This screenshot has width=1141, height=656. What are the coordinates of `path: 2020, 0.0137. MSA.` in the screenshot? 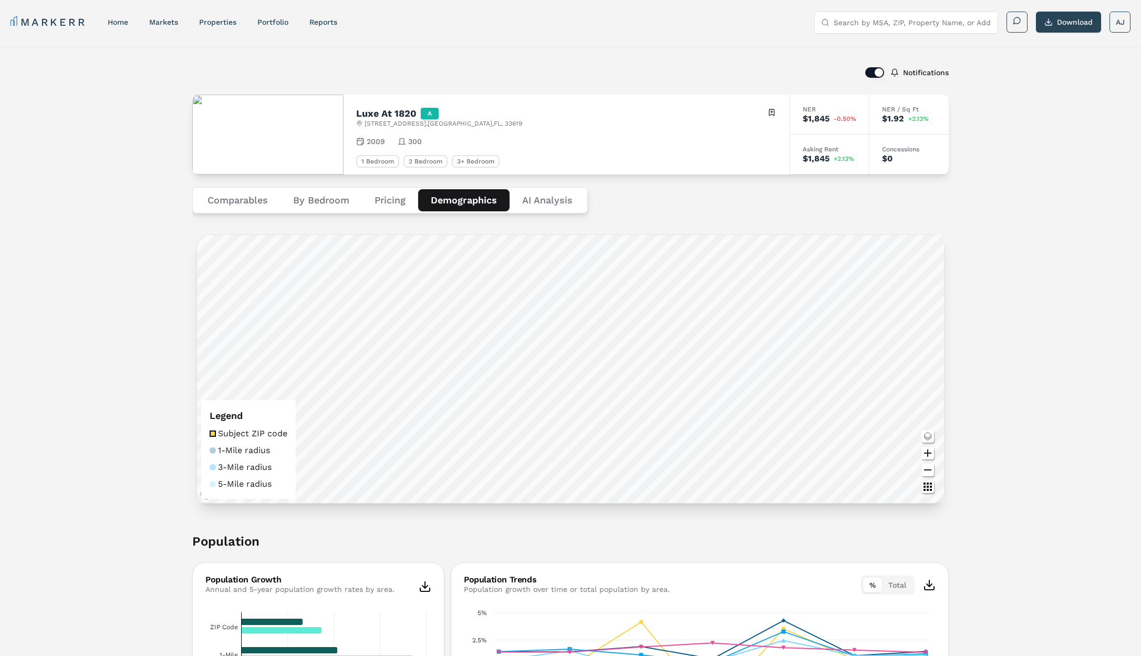 It's located at (570, 652).